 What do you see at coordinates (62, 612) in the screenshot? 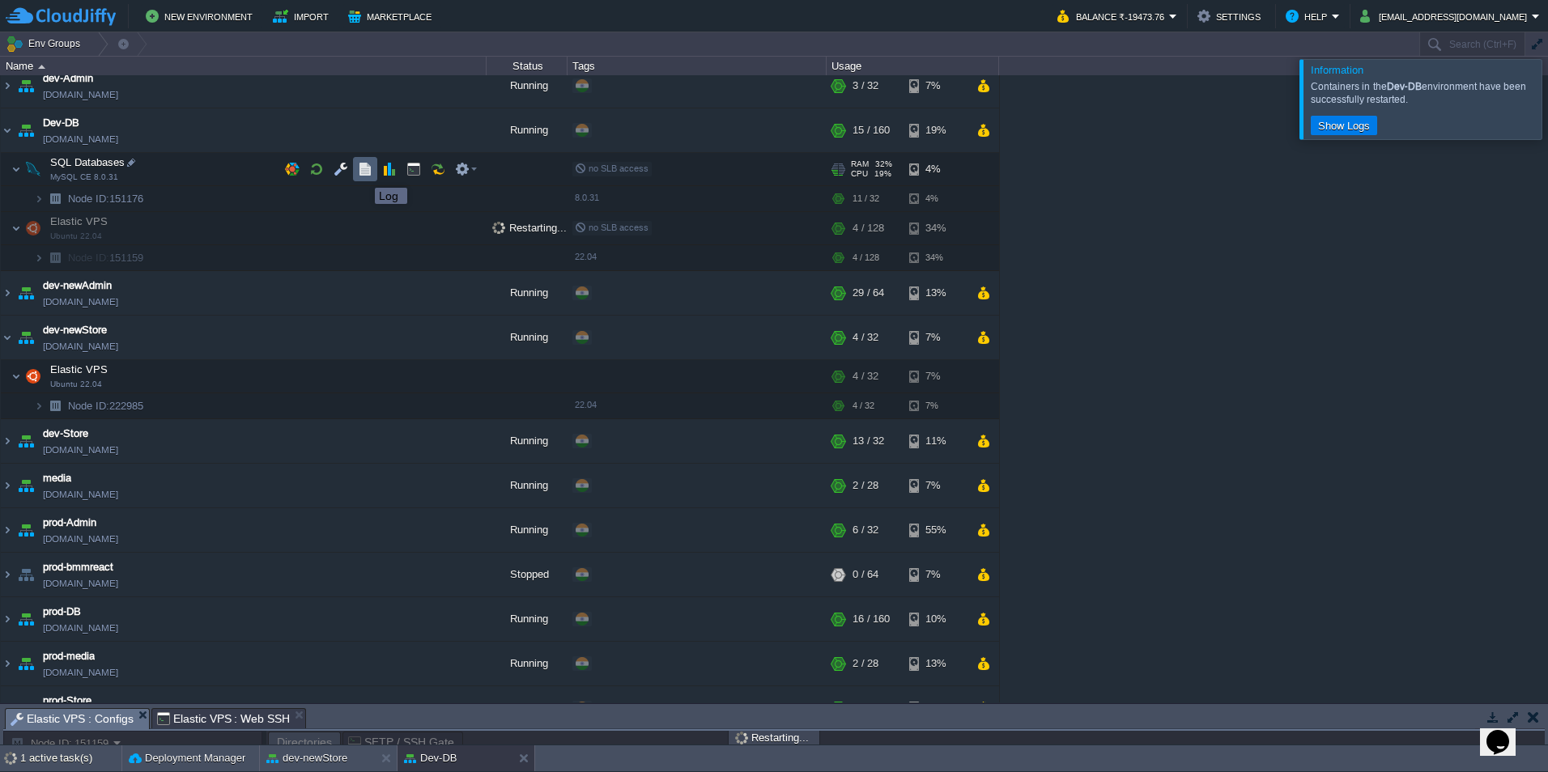
I see `a: prod-DB` at bounding box center [62, 612].